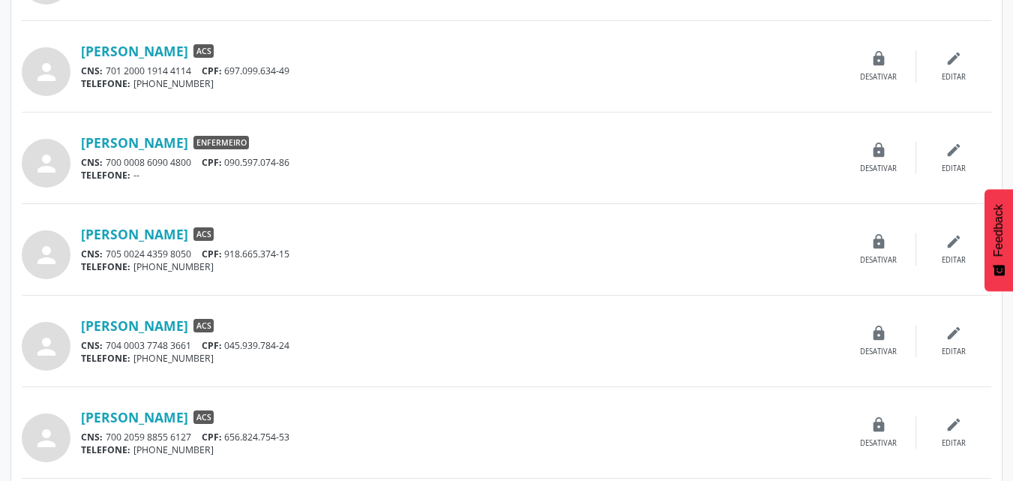 This screenshot has height=481, width=1013. Describe the element at coordinates (461, 70) in the screenshot. I see `div: 701 2000 1914 4114 697.099.634-49` at that location.